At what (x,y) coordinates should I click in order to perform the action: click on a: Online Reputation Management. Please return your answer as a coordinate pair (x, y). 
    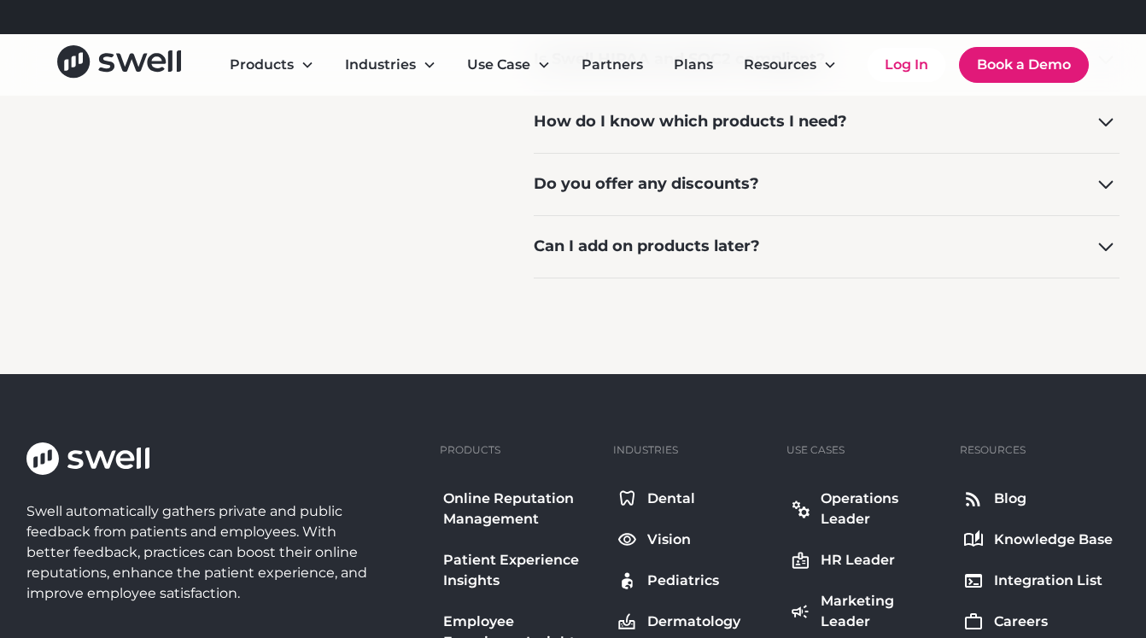
    Looking at the image, I should click on (519, 509).